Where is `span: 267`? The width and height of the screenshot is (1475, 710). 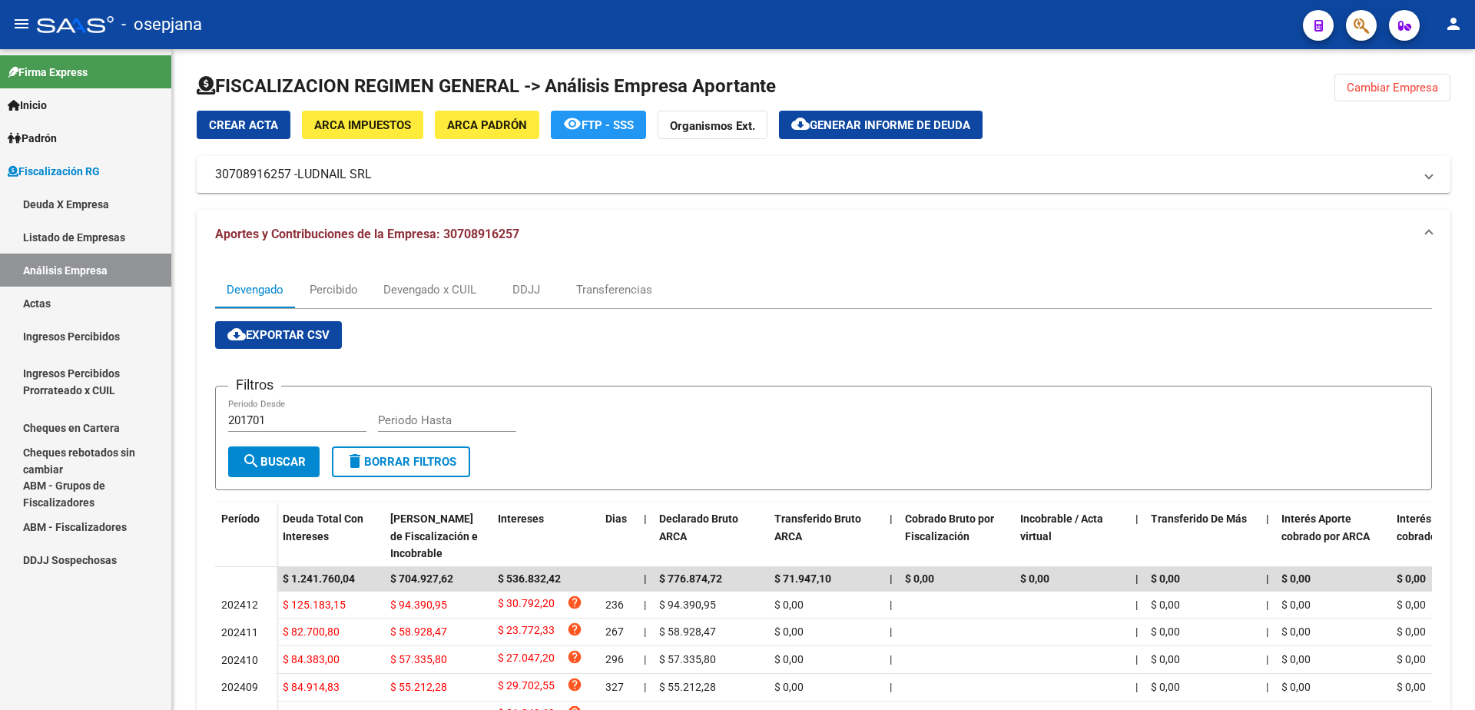
span: 267 is located at coordinates (615, 632).